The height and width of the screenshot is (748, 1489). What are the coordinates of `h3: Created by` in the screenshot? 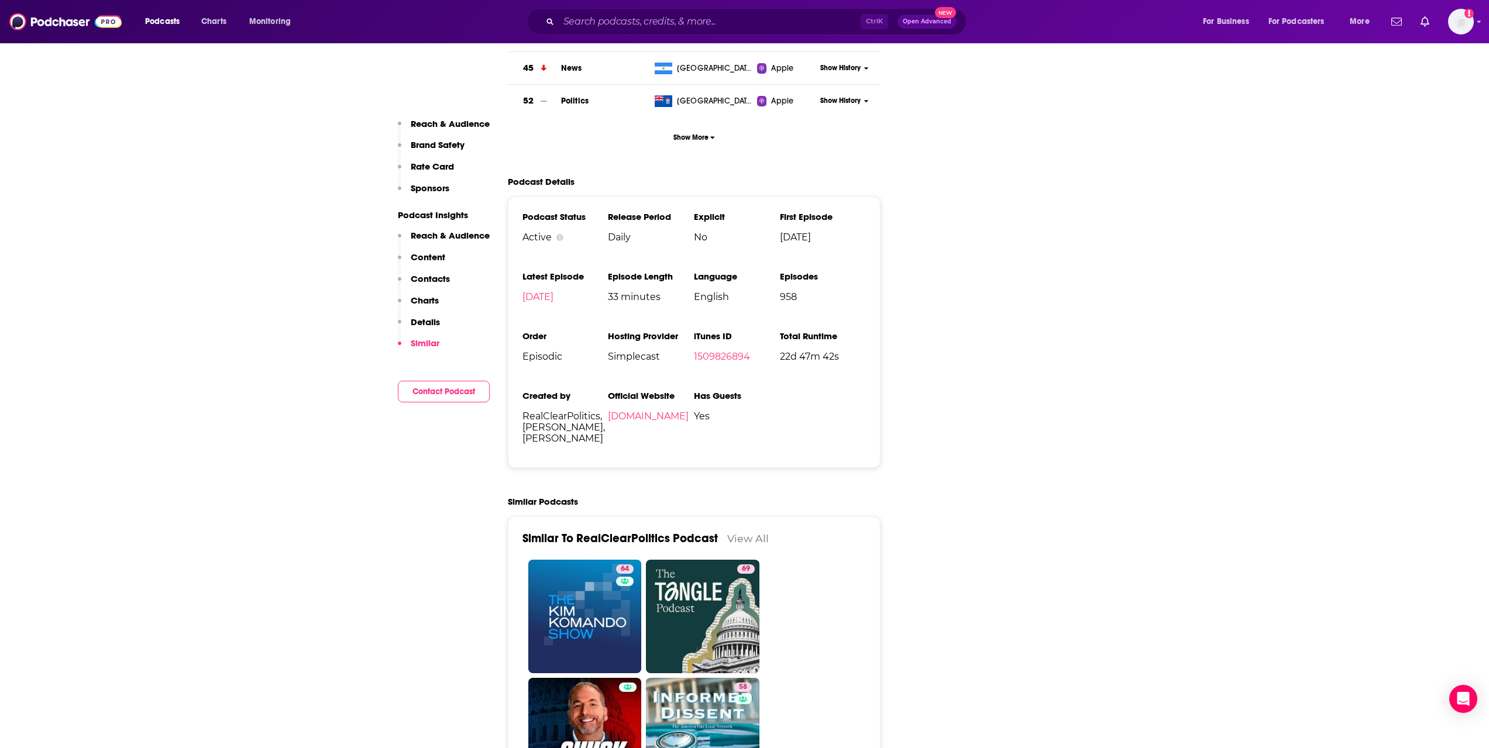 It's located at (565, 395).